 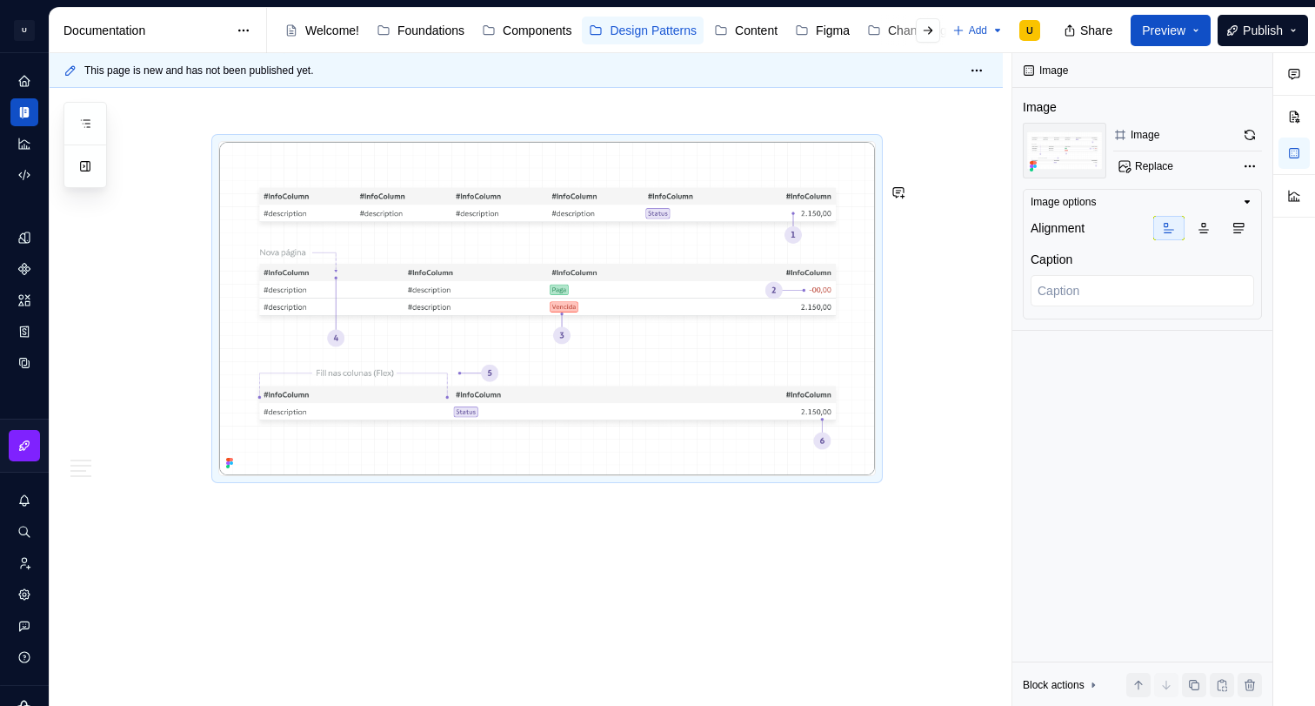 What do you see at coordinates (24, 331) in the screenshot?
I see `a: Storybook stories` at bounding box center [24, 331].